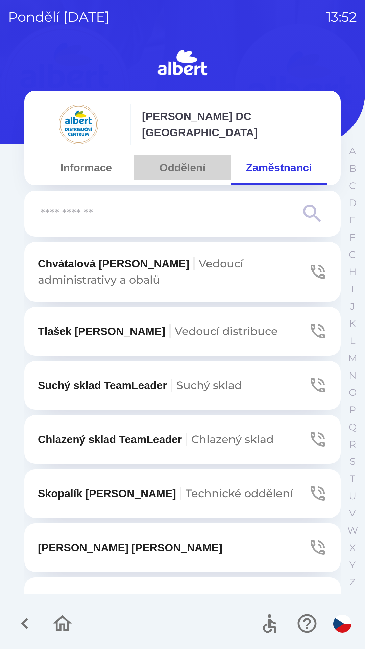 Image resolution: width=365 pixels, height=649 pixels. What do you see at coordinates (183, 64) in the screenshot?
I see `img: Logo` at bounding box center [183, 64].